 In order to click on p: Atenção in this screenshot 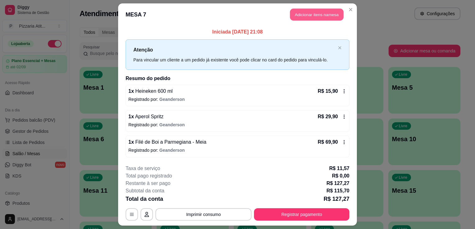, I will do `click(234, 50)`.